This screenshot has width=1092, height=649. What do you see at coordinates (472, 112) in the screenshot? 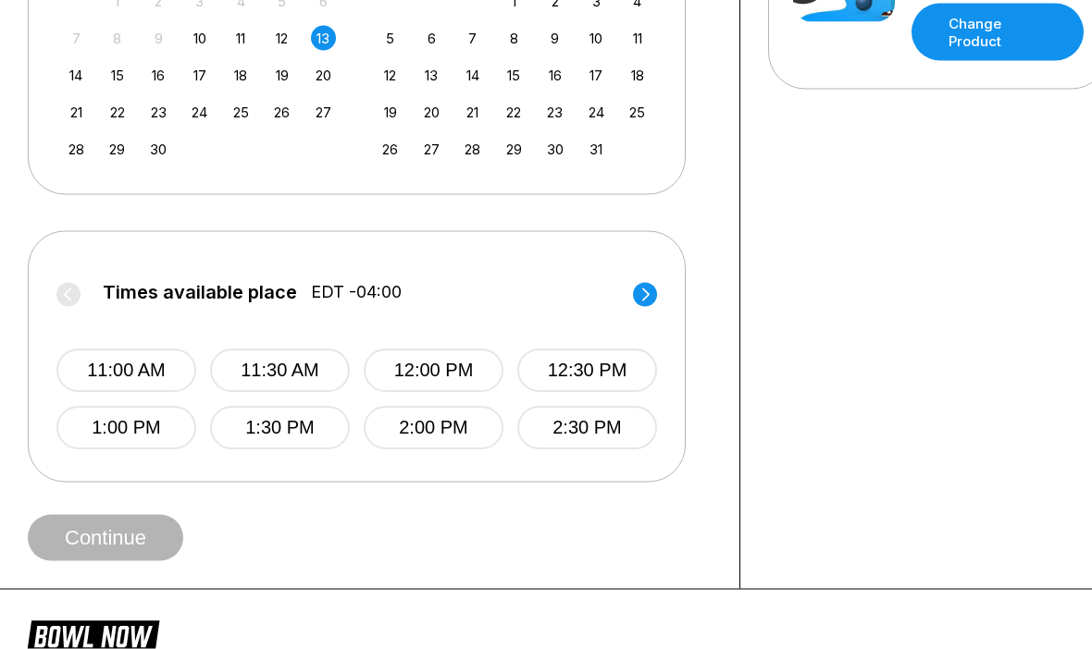
I see `div: Choose Tuesday, October 21st, 2025` at bounding box center [472, 112].